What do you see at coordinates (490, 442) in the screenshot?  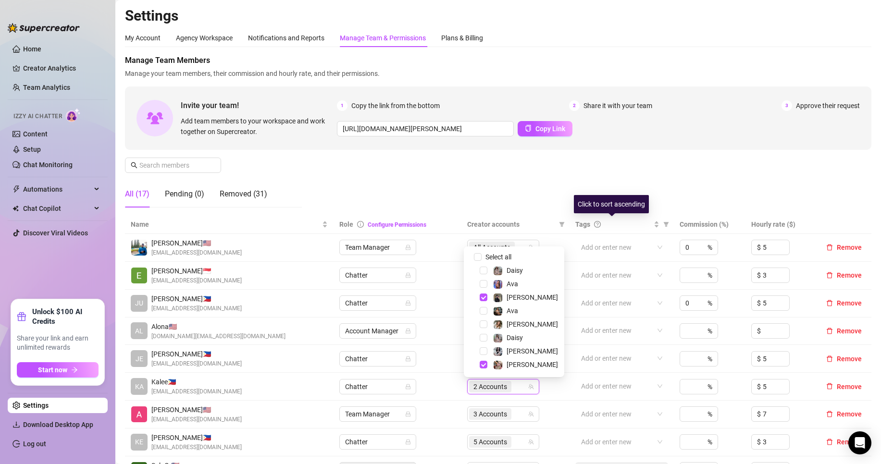 I see `span: 5 Accounts` at bounding box center [490, 442].